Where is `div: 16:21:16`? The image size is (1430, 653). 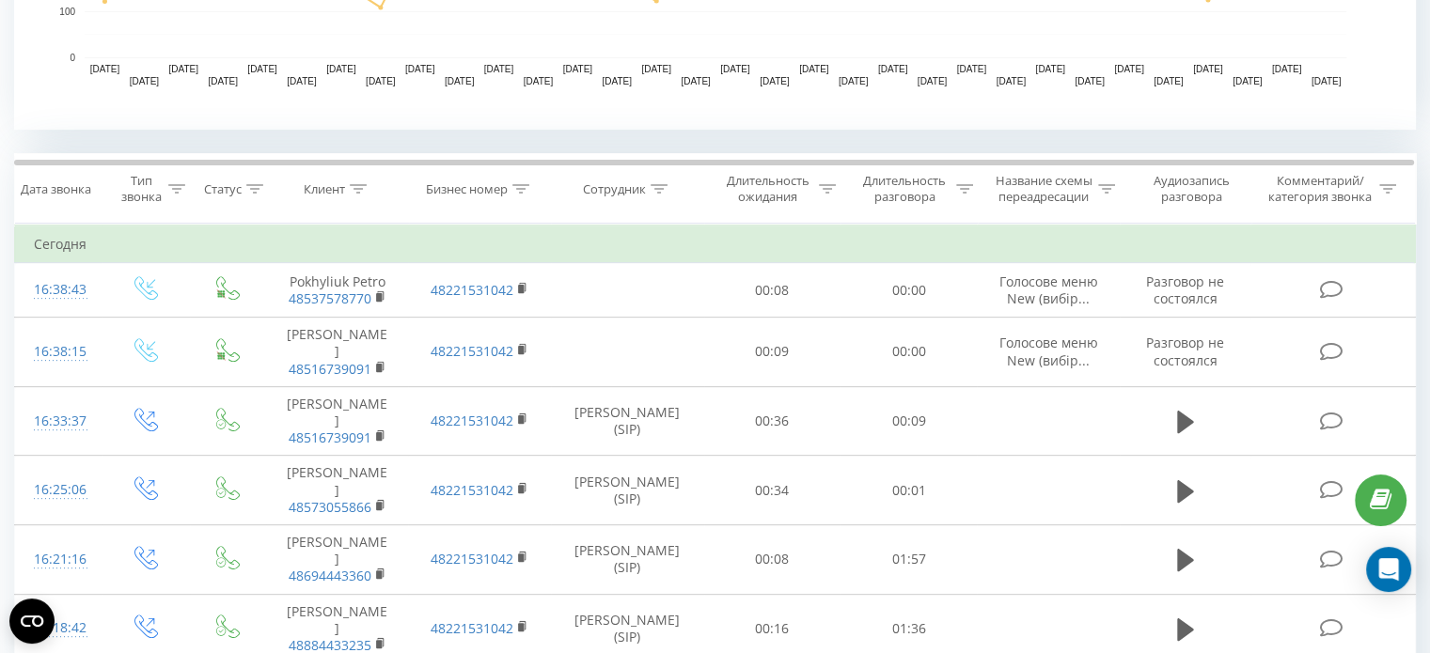
div: 16:21:16 is located at coordinates (58, 559).